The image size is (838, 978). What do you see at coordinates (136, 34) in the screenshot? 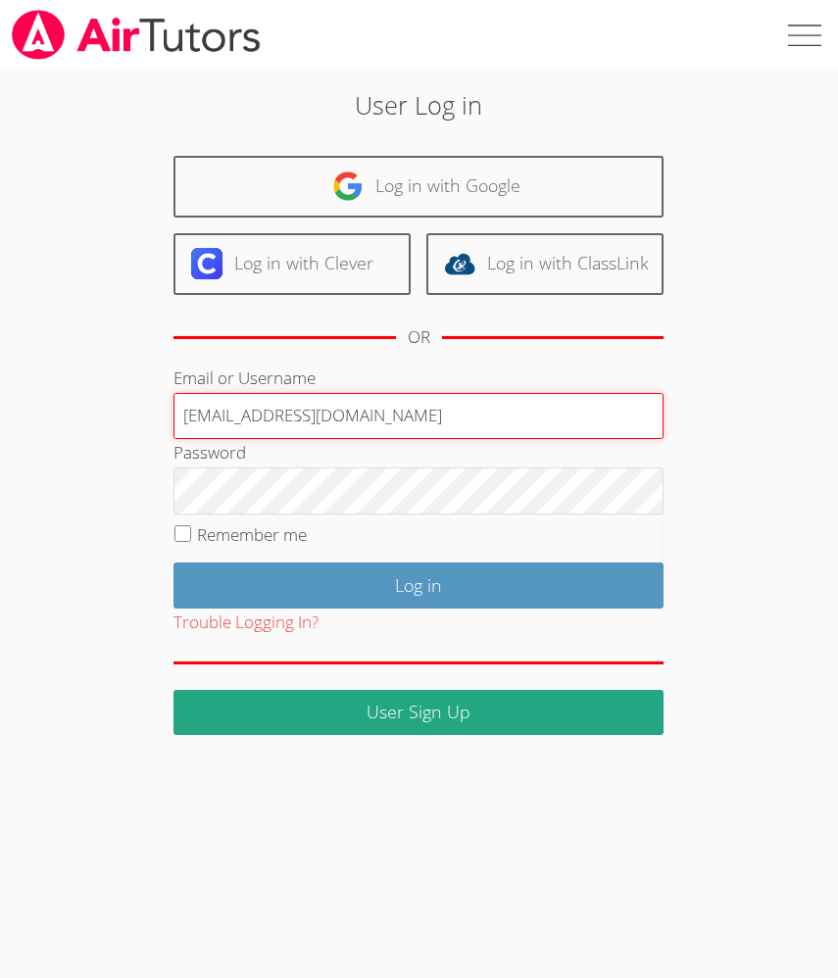
I see `img: airtutors_banner-c4298cdbf04f3fff15de1276eac7730deb9818008684d7c2e4769d2f7ddbe033.png` at bounding box center [136, 34].